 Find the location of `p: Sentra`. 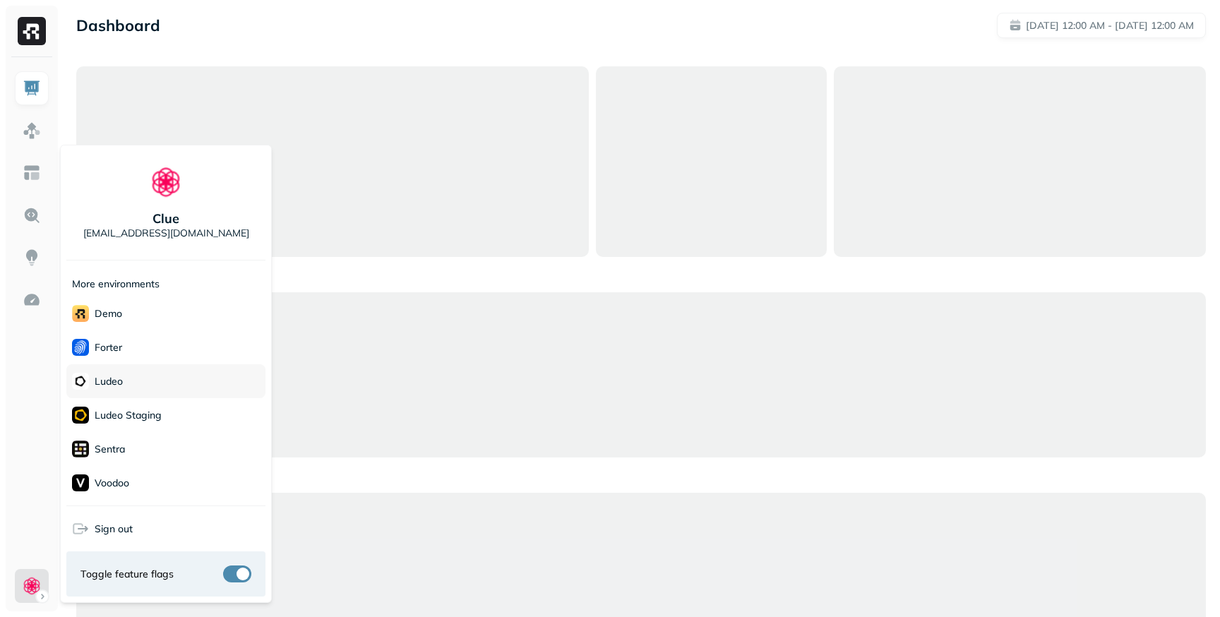

p: Sentra is located at coordinates (109, 449).